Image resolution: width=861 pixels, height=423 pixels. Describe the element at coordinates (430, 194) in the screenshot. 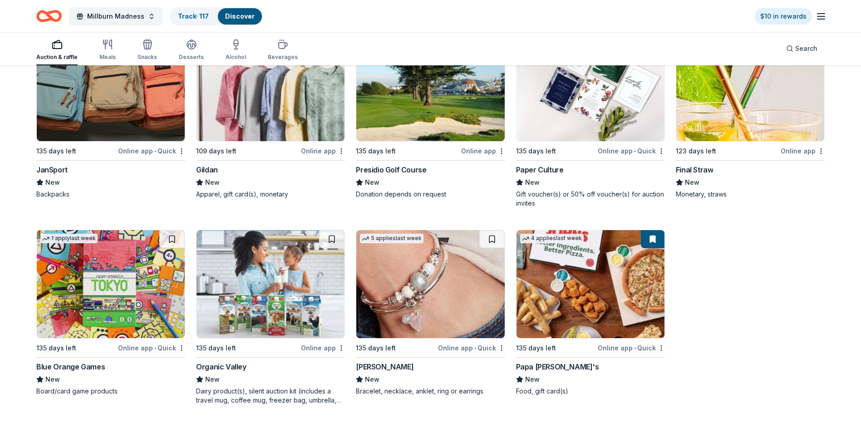

I see `div: Donation depends on request` at that location.